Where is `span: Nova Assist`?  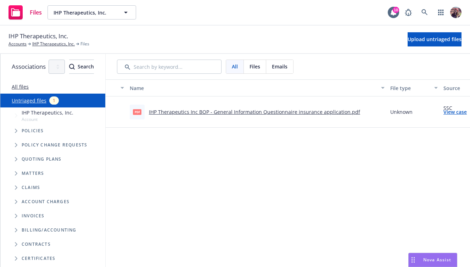 span: Nova Assist is located at coordinates (437, 259).